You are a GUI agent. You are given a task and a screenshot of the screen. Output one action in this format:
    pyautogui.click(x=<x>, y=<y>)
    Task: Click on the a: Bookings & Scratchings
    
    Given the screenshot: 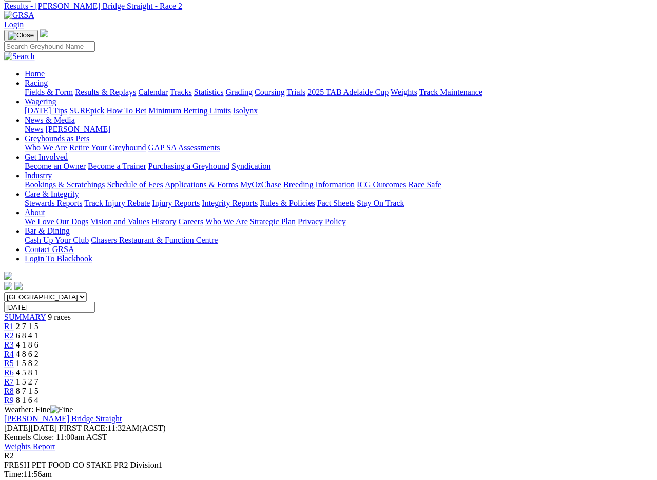 What is the action you would take?
    pyautogui.click(x=65, y=184)
    